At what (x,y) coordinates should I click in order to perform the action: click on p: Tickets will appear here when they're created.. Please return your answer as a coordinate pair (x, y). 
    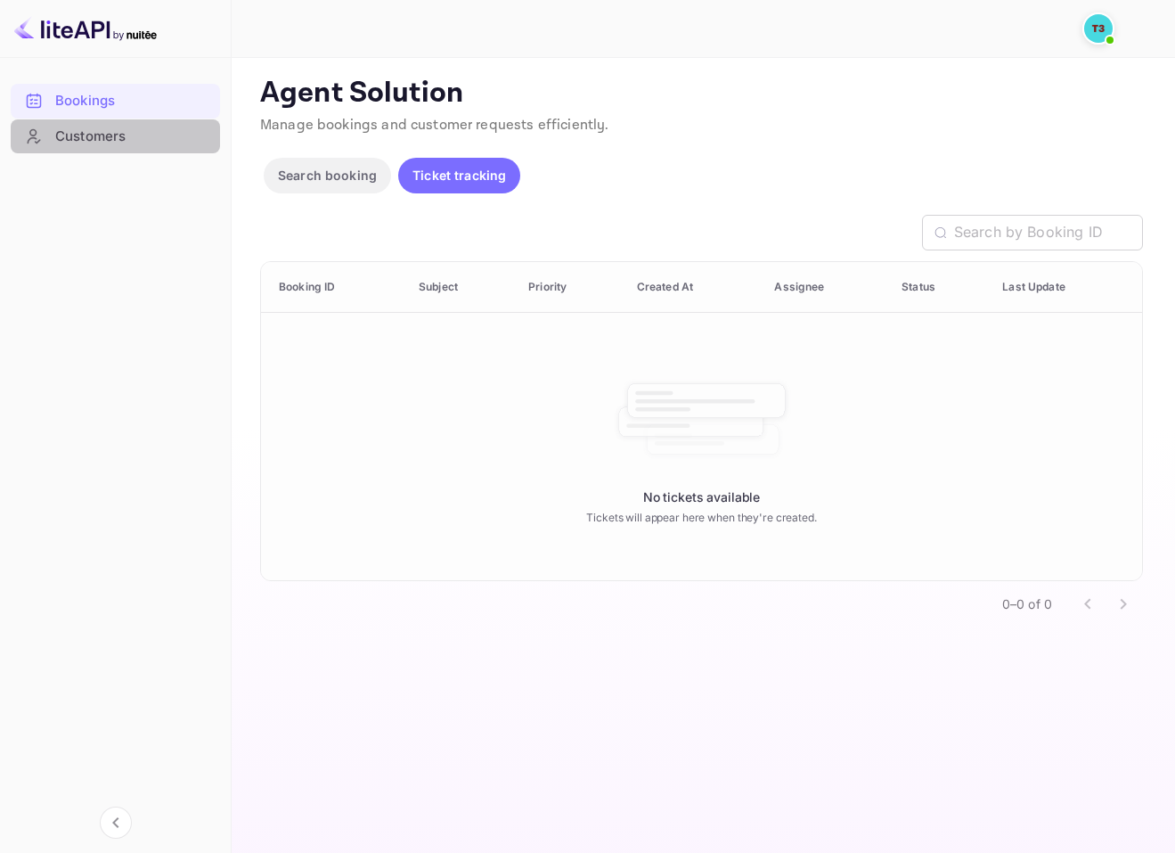
    Looking at the image, I should click on (701, 518).